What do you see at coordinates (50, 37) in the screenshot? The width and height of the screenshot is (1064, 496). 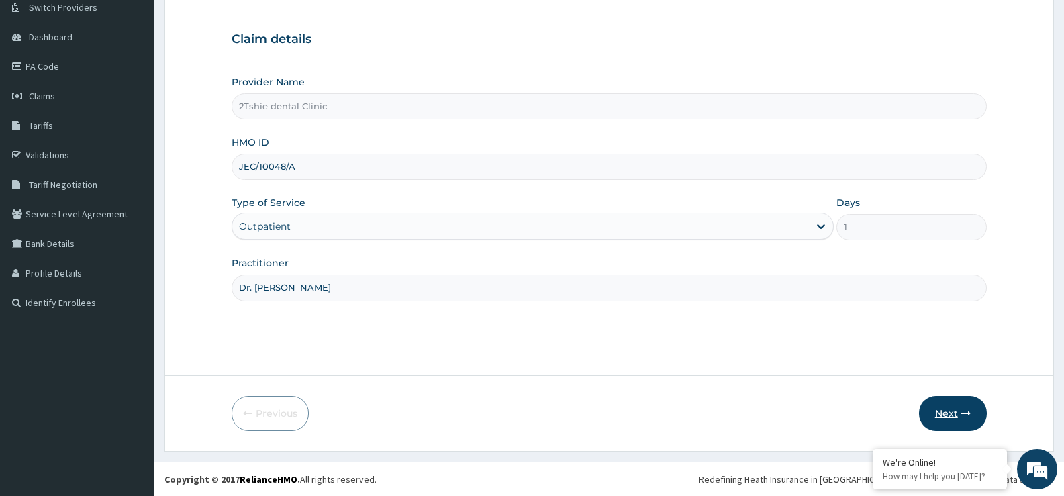 I see `span: Dashboard` at bounding box center [50, 37].